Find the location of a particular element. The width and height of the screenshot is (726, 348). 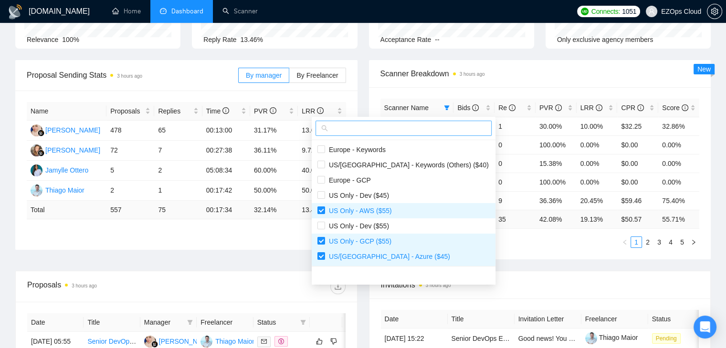

div: Open Intercom Messenger is located at coordinates (705, 327).